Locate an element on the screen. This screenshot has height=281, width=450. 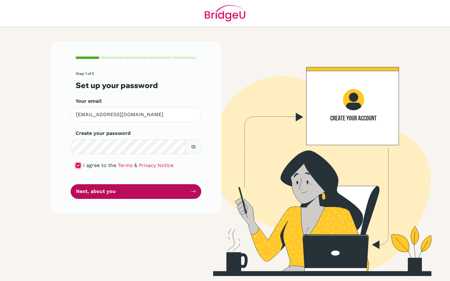
span: I agree to the is located at coordinates (100, 165).